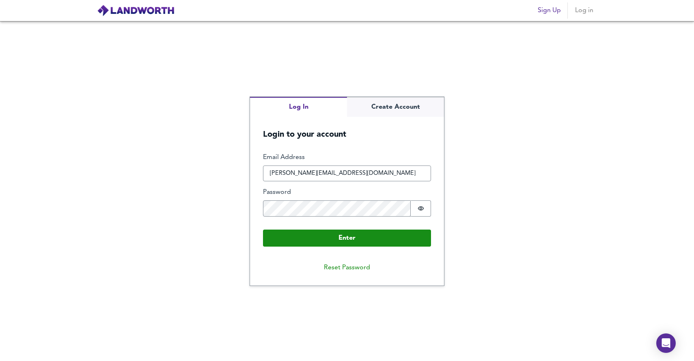  What do you see at coordinates (347, 238) in the screenshot?
I see `button: Enter` at bounding box center [347, 238].